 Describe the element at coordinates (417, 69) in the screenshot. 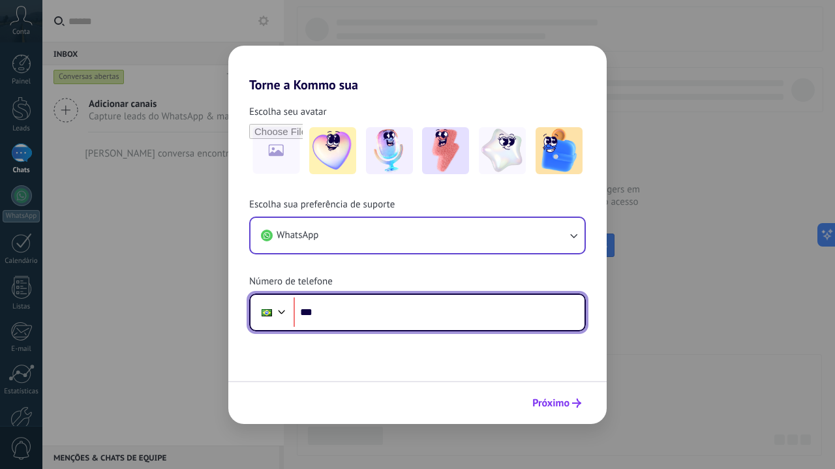

I see `h2: Torne a Kommo sua` at that location.